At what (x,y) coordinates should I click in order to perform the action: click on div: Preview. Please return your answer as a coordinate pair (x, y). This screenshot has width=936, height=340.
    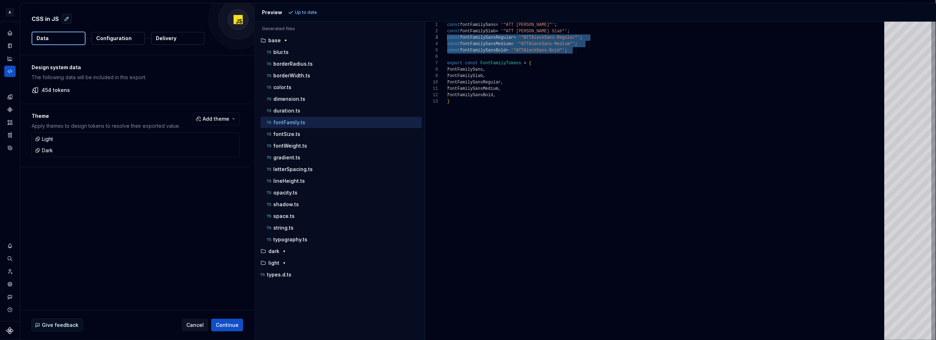
    Looking at the image, I should click on (272, 12).